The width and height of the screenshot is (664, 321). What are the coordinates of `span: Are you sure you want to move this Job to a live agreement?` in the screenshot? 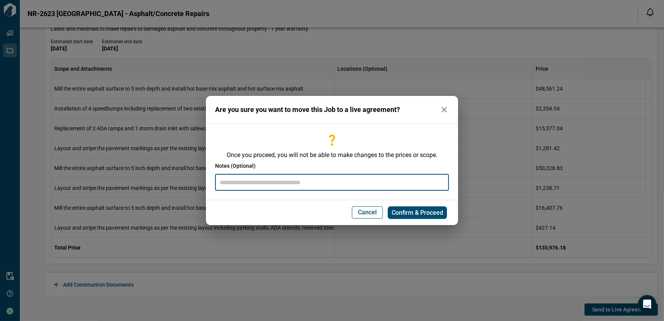 It's located at (307, 110).